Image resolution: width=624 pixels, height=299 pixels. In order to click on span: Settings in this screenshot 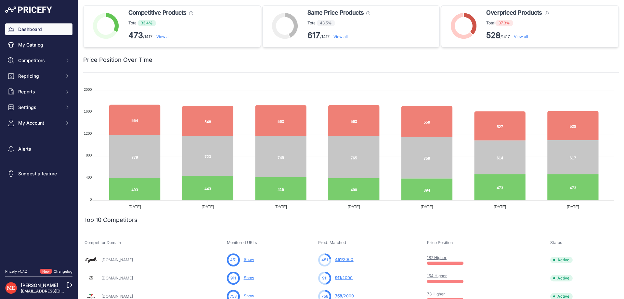, I will do `click(39, 107)`.